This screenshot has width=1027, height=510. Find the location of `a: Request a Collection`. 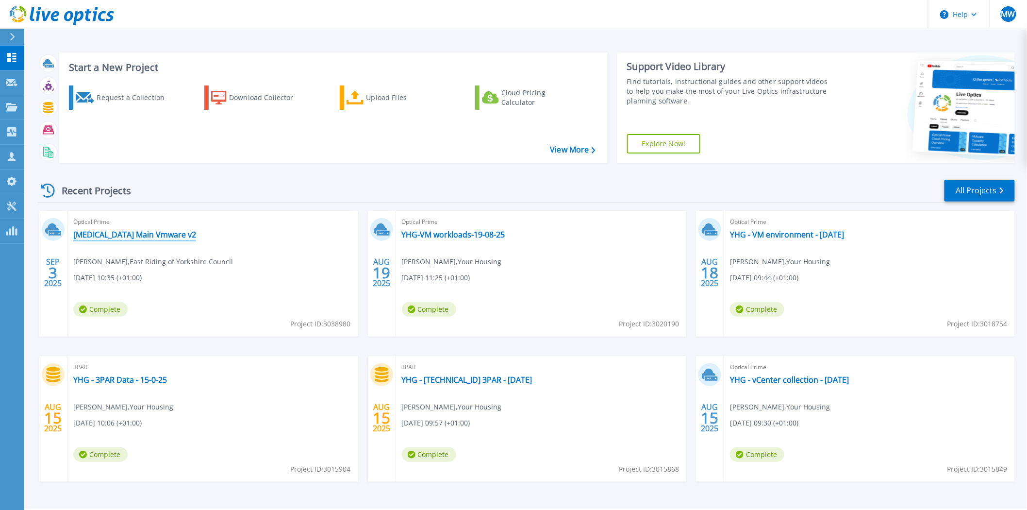

a: Request a Collection is located at coordinates (123, 98).